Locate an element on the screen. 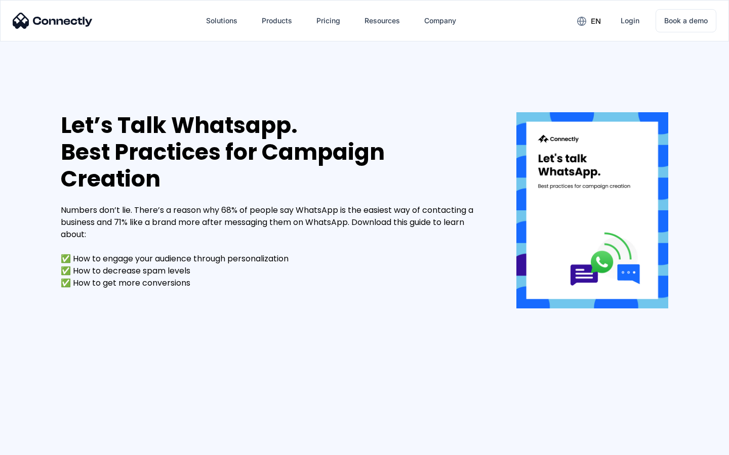 The height and width of the screenshot is (455, 729). div: Company is located at coordinates (440, 21).